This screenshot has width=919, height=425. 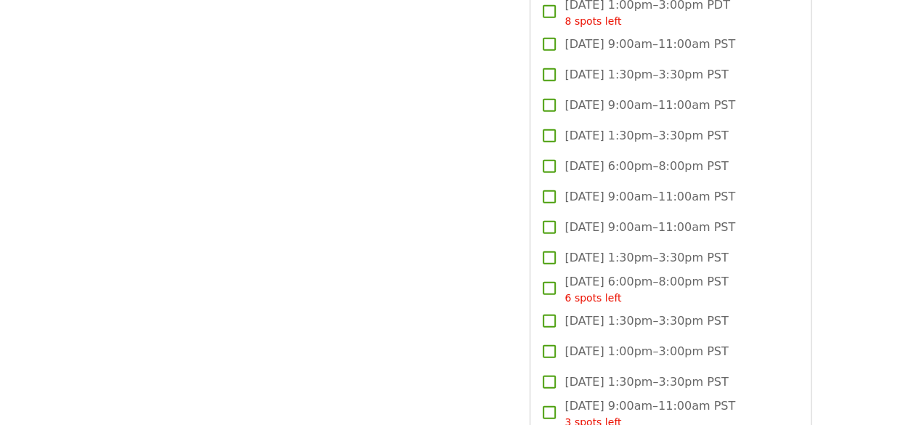 What do you see at coordinates (593, 21) in the screenshot?
I see `span: 8 spots left` at bounding box center [593, 21].